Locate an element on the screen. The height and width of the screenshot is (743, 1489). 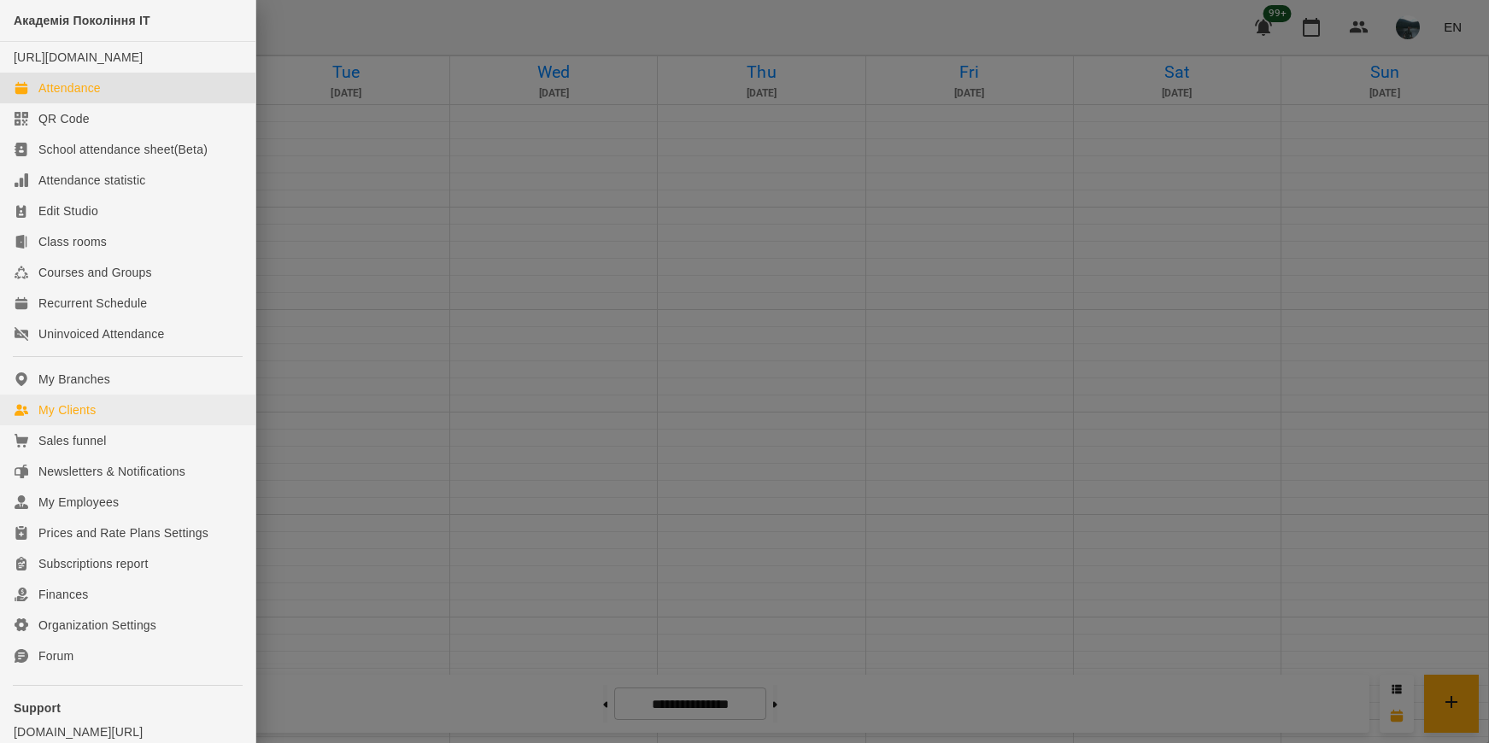
div: Recurrent Schedule is located at coordinates (92, 303).